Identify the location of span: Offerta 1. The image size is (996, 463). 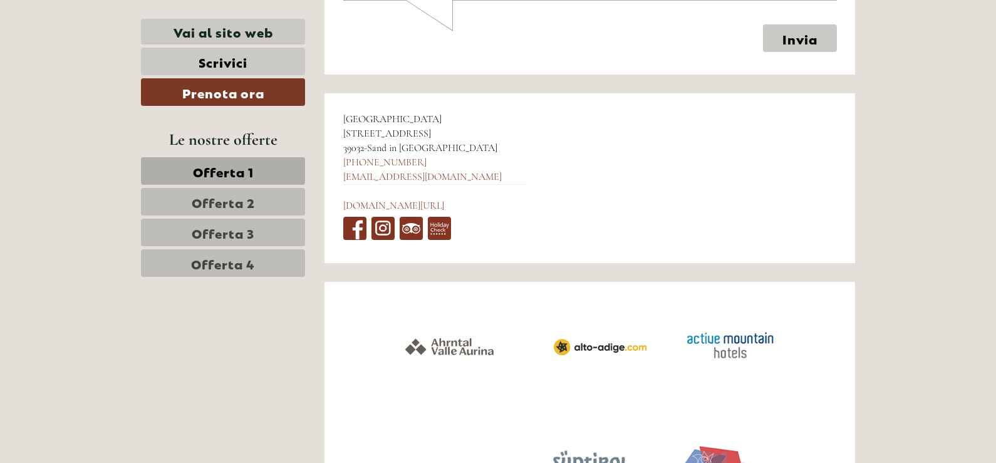
(223, 171).